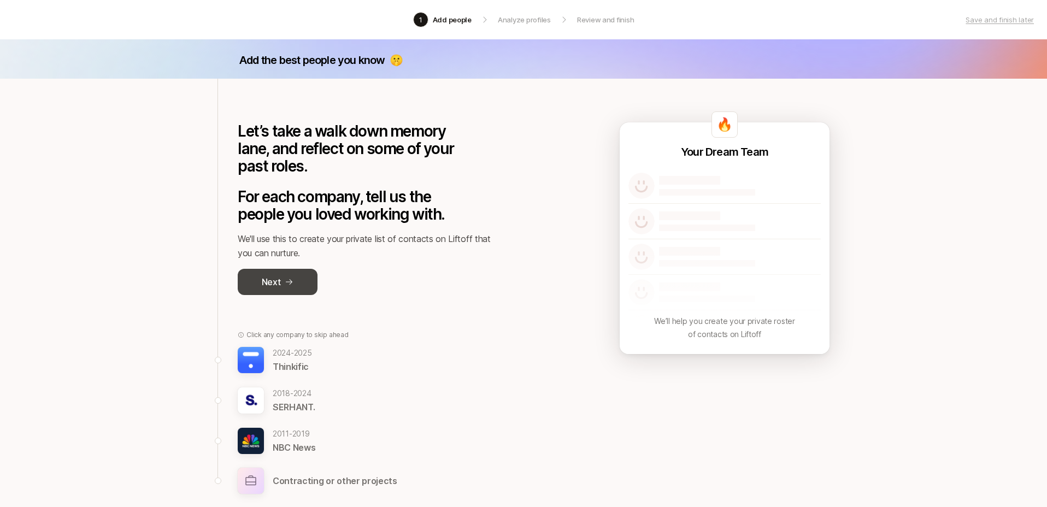 The image size is (1047, 507). Describe the element at coordinates (293, 393) in the screenshot. I see `p: 2018 - 2024` at that location.